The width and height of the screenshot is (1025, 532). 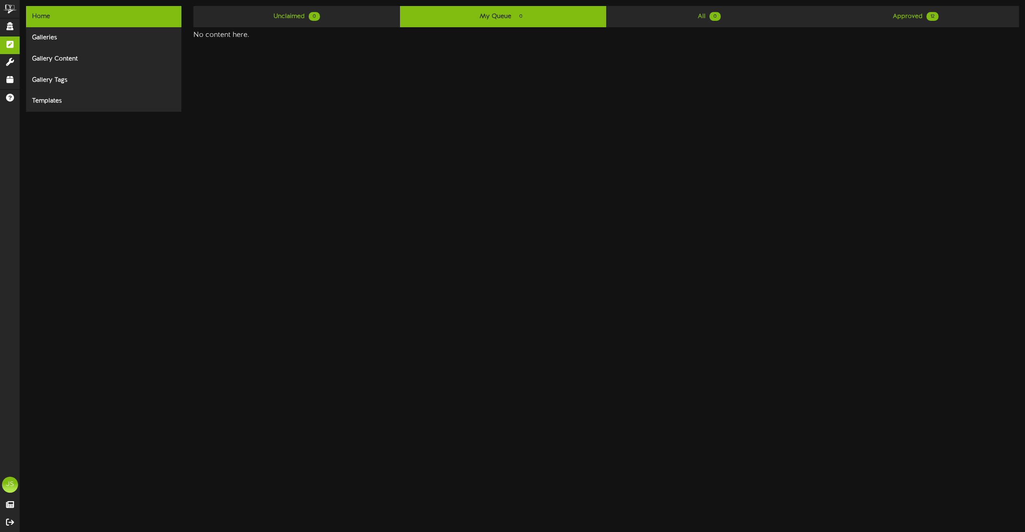 What do you see at coordinates (104, 59) in the screenshot?
I see `div: Gallery Content` at bounding box center [104, 59].